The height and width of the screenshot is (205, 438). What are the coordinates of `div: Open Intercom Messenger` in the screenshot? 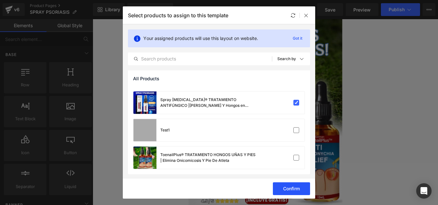 It's located at (423, 191).